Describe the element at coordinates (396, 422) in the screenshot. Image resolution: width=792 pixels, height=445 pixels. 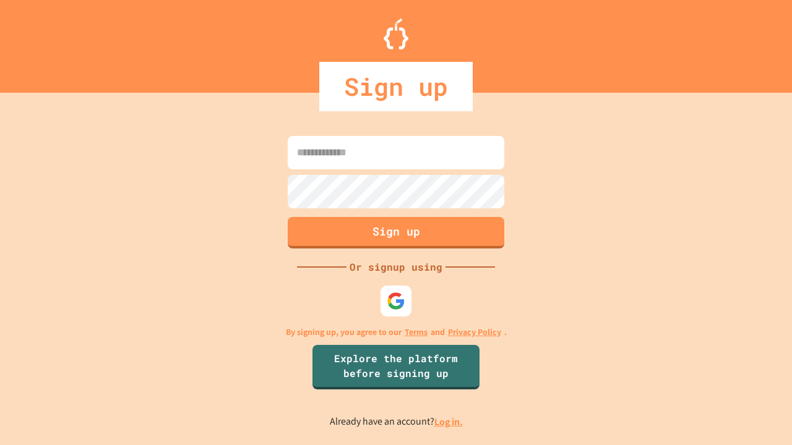
I see `p: Already have an account?` at that location.